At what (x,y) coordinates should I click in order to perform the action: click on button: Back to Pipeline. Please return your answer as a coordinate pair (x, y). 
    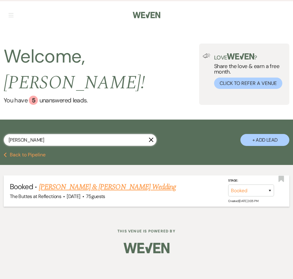
    Looking at the image, I should click on (24, 155).